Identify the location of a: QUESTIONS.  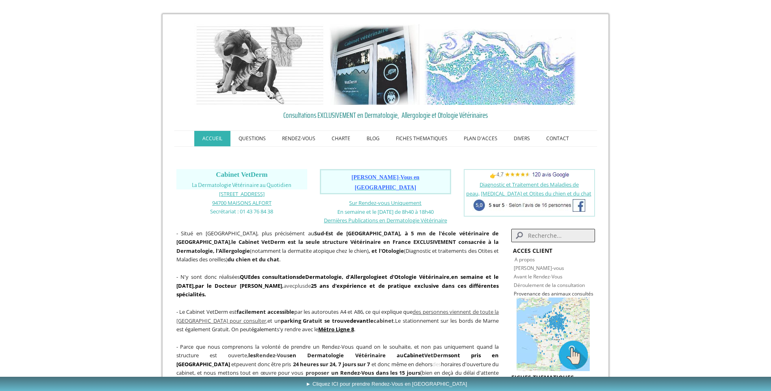
(252, 139).